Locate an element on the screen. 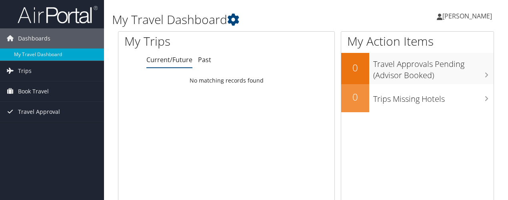  span: Book Travel is located at coordinates (33, 91).